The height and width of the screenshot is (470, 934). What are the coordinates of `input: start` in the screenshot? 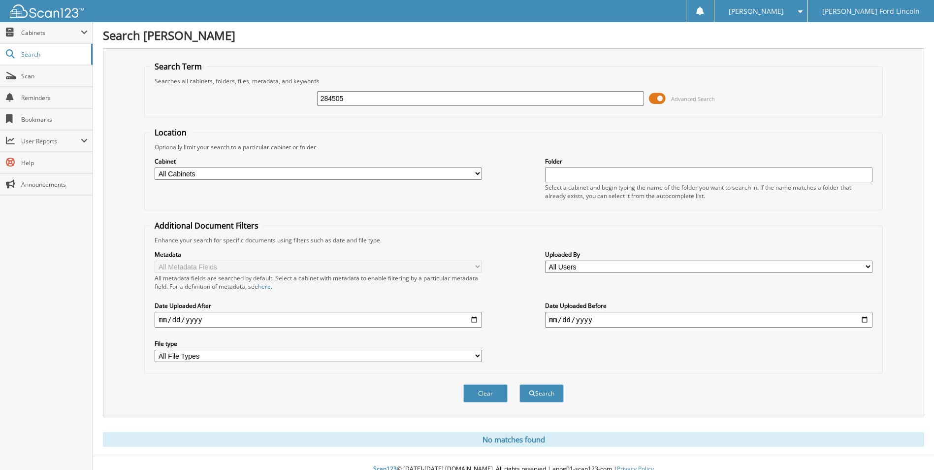 It's located at (318, 320).